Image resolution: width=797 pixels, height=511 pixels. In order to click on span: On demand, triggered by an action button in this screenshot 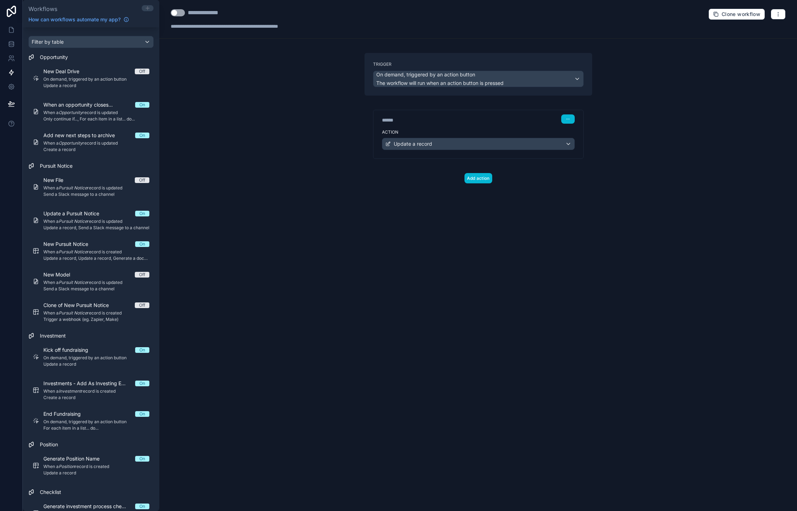, I will do `click(426, 75)`.